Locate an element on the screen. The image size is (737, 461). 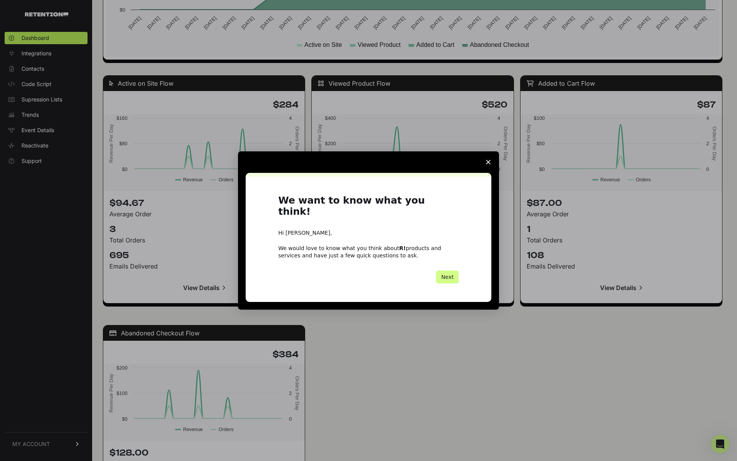
div: We would love to know what you think about products and services and have just a few quick questi... is located at coordinates (369, 252).